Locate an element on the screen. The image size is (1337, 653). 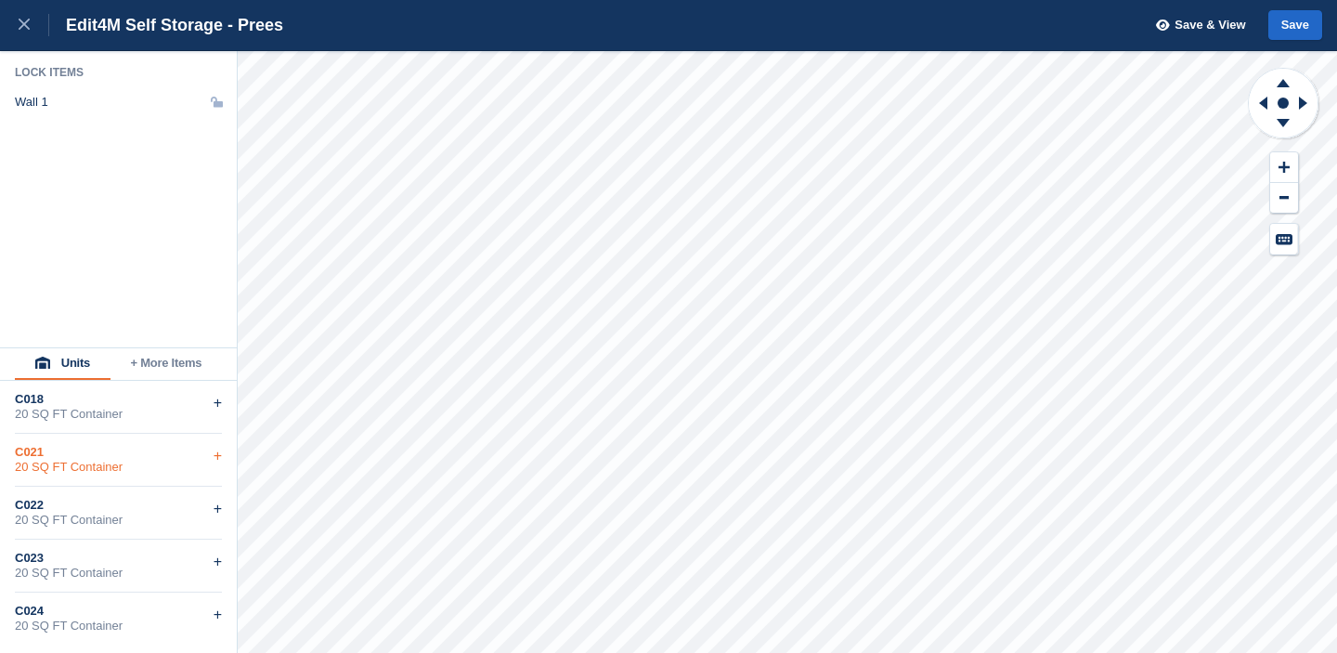
div: C023 is located at coordinates (118, 558).